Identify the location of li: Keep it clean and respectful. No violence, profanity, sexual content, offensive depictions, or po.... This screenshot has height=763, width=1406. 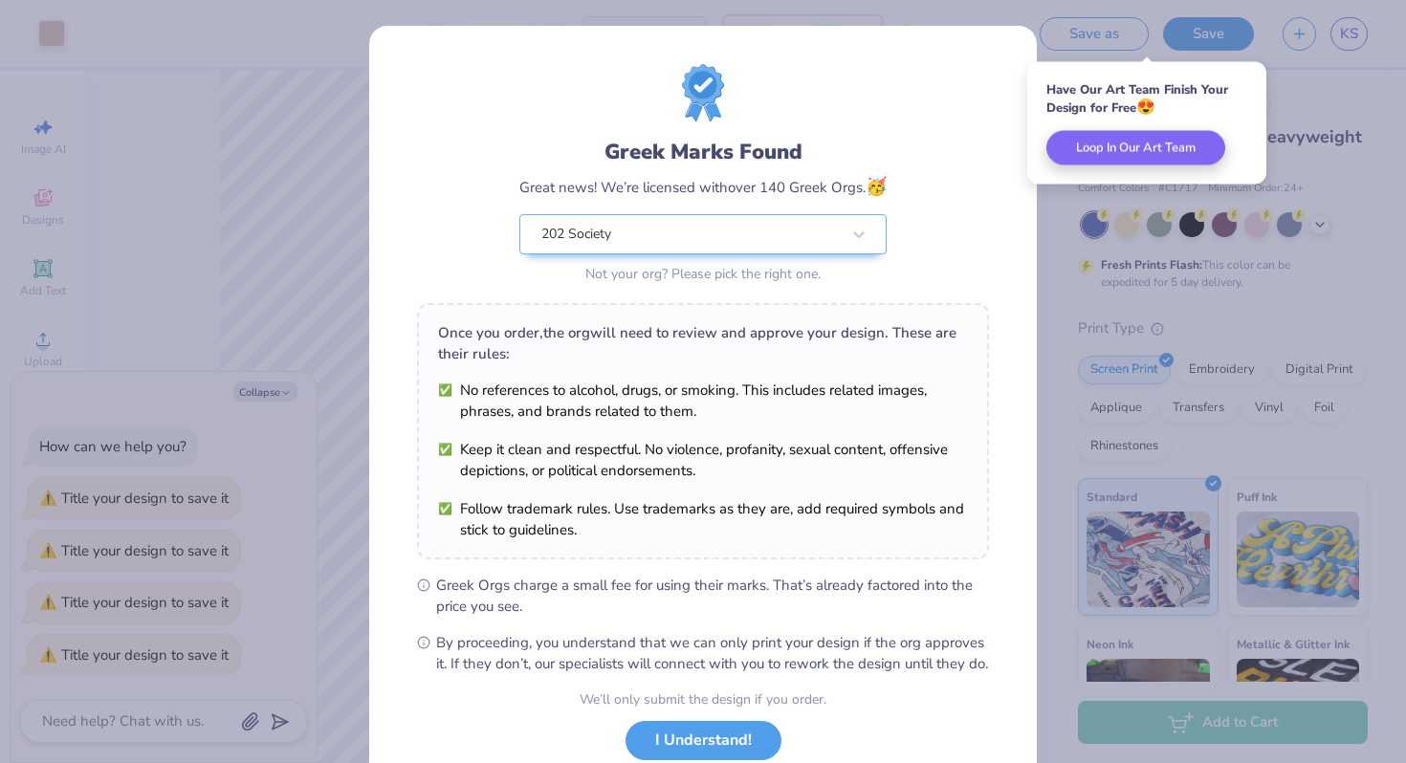
(703, 460).